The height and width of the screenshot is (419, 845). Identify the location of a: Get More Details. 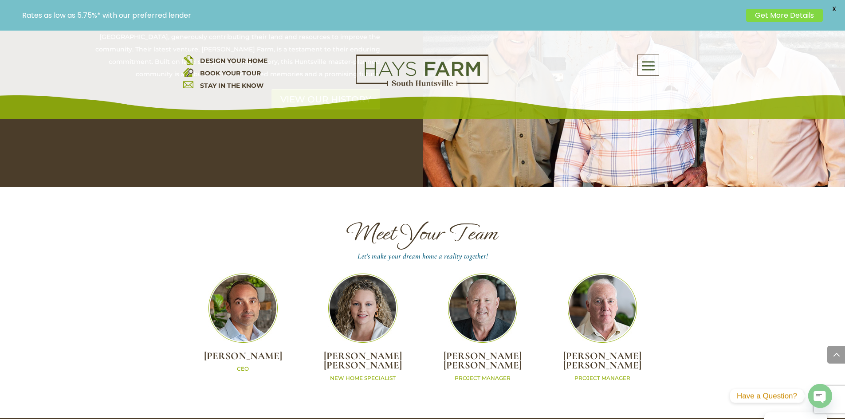
(784, 15).